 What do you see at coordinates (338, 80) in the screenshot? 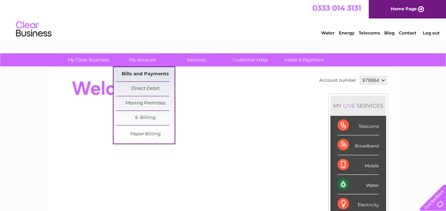
I see `td: Account number` at bounding box center [338, 80].